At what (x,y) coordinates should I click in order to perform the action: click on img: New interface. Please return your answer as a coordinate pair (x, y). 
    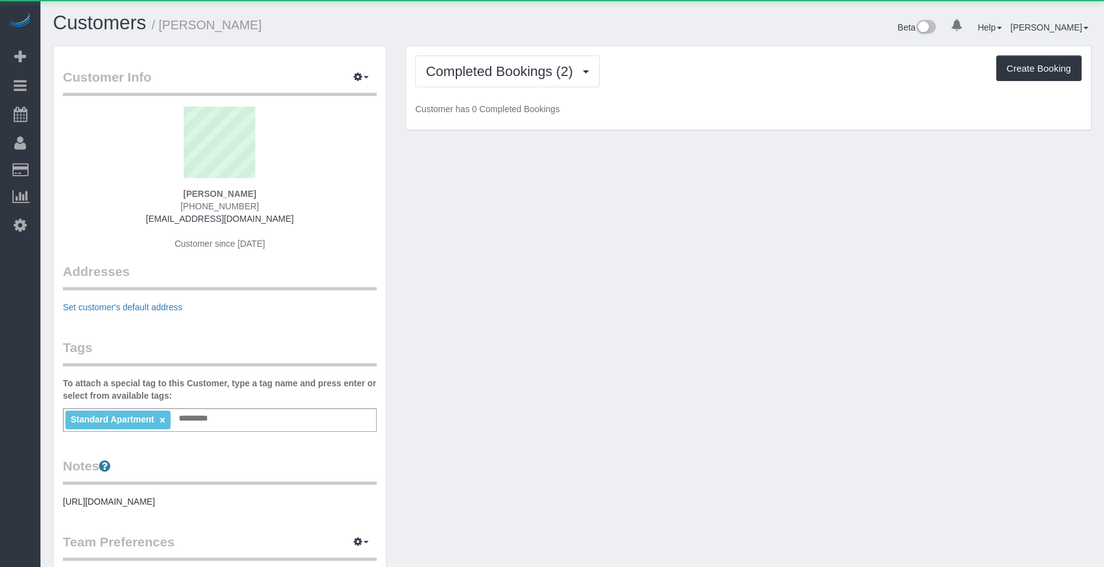
    Looking at the image, I should click on (925, 28).